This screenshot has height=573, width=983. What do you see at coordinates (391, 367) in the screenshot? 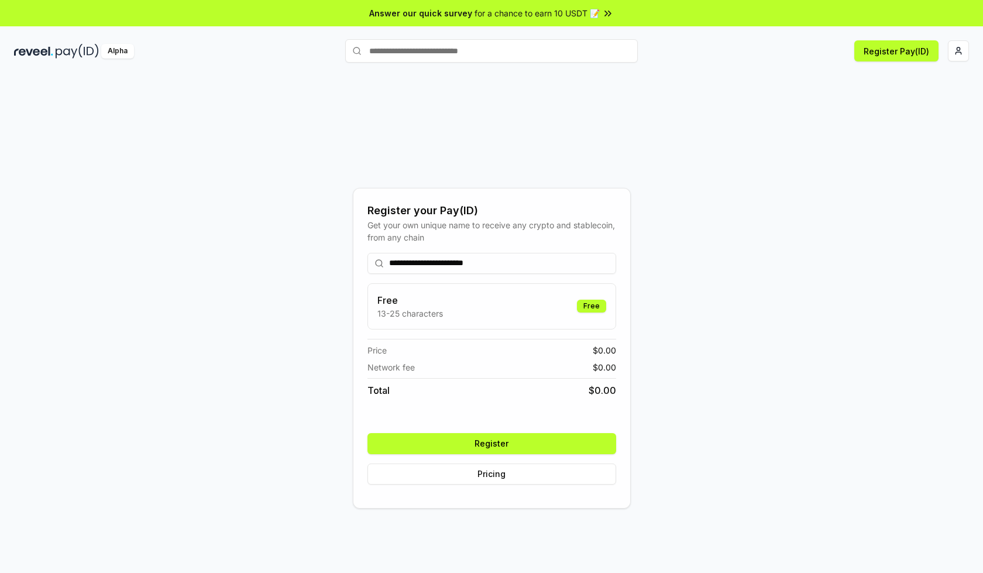
I see `span: Network fee` at bounding box center [391, 367].